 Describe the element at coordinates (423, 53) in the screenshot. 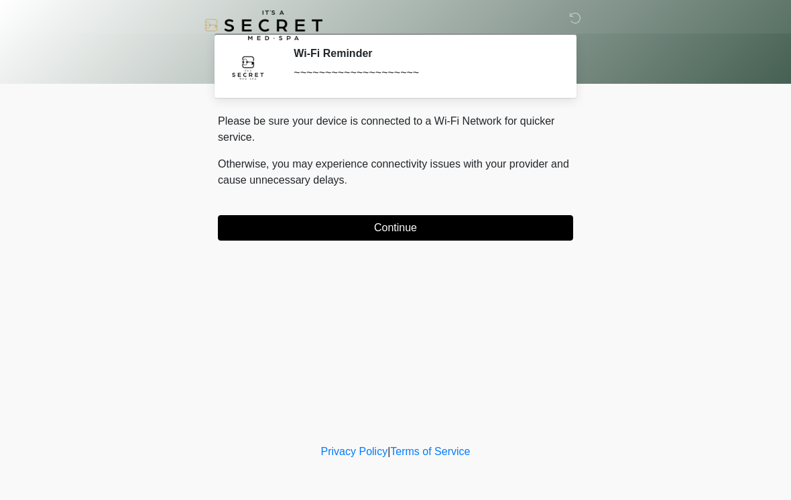

I see `h2: Wi-Fi Reminder` at that location.